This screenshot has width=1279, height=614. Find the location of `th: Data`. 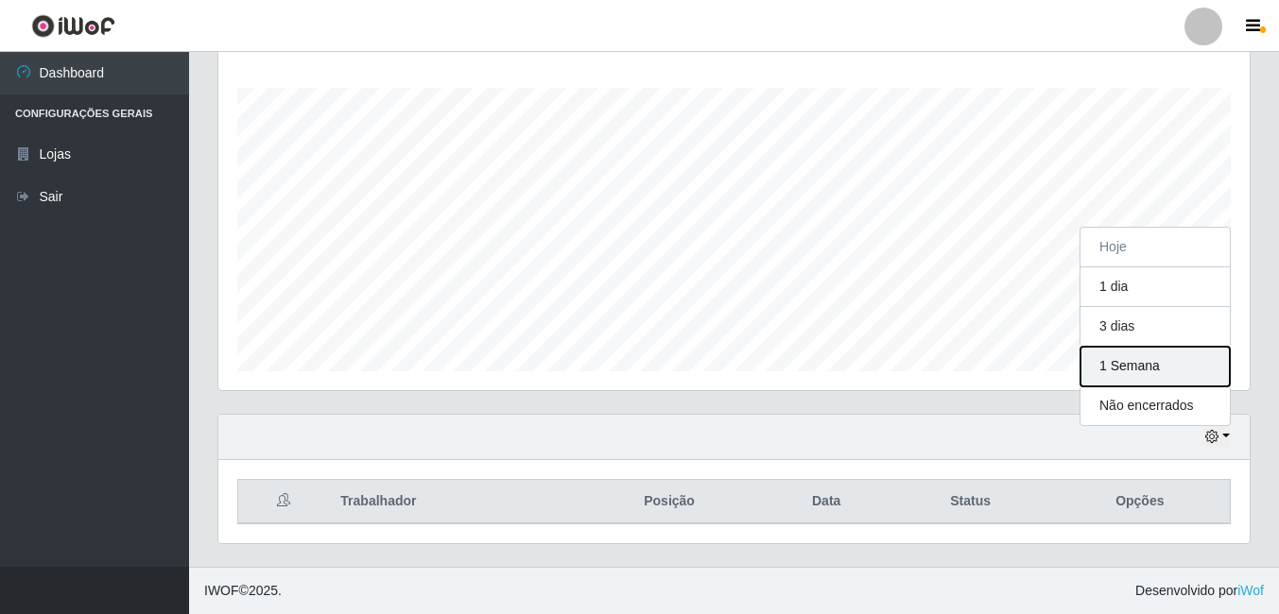

th: Data is located at coordinates (826, 502).